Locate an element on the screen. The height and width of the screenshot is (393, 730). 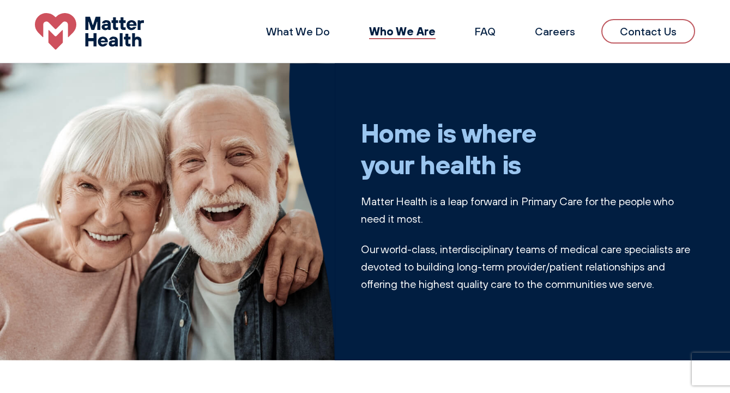
p: Our world-class, interdisciplinary teams of medical care specialists are devoted to building long... is located at coordinates (528, 267).